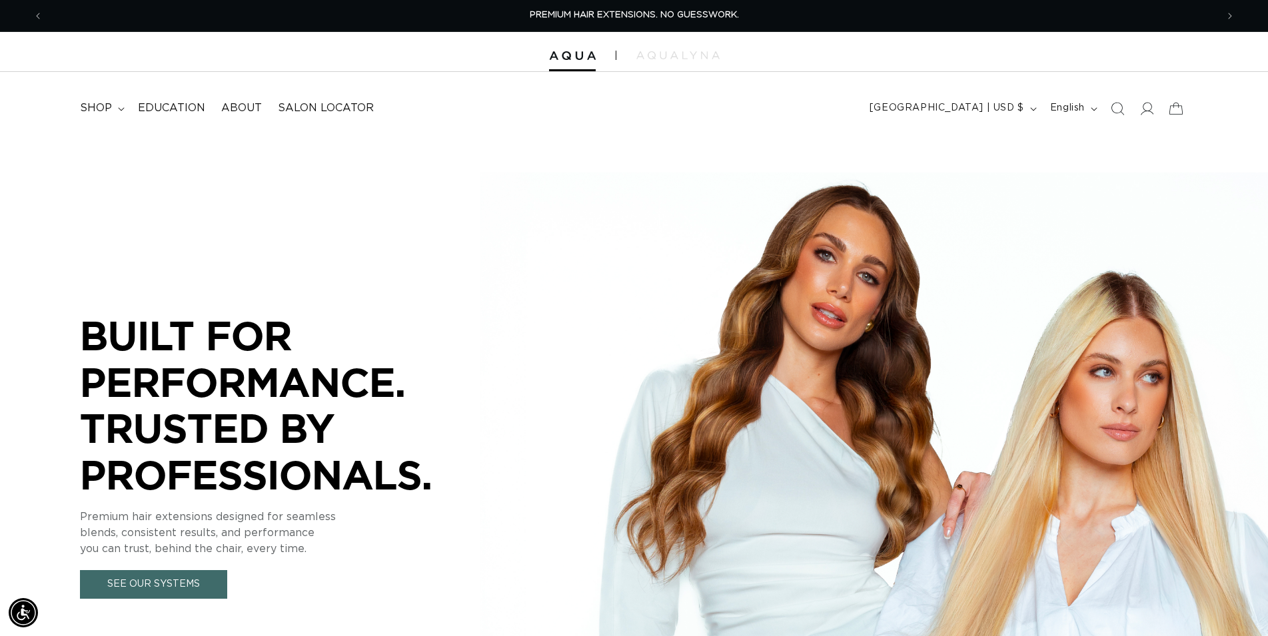 This screenshot has height=636, width=1268. What do you see at coordinates (171, 108) in the screenshot?
I see `span: Education` at bounding box center [171, 108].